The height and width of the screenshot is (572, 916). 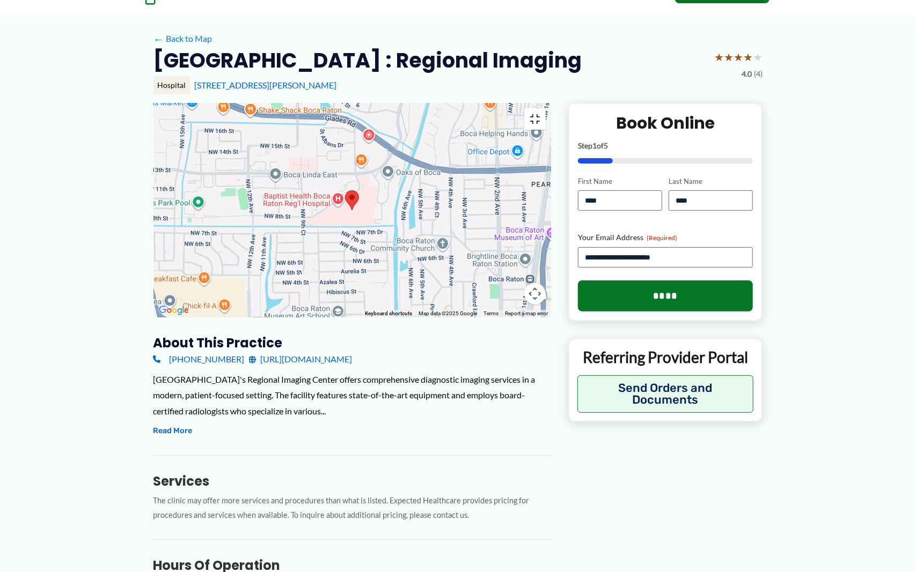 What do you see at coordinates (535, 119) in the screenshot?
I see `button: Toggle fullscreen view` at bounding box center [535, 119].